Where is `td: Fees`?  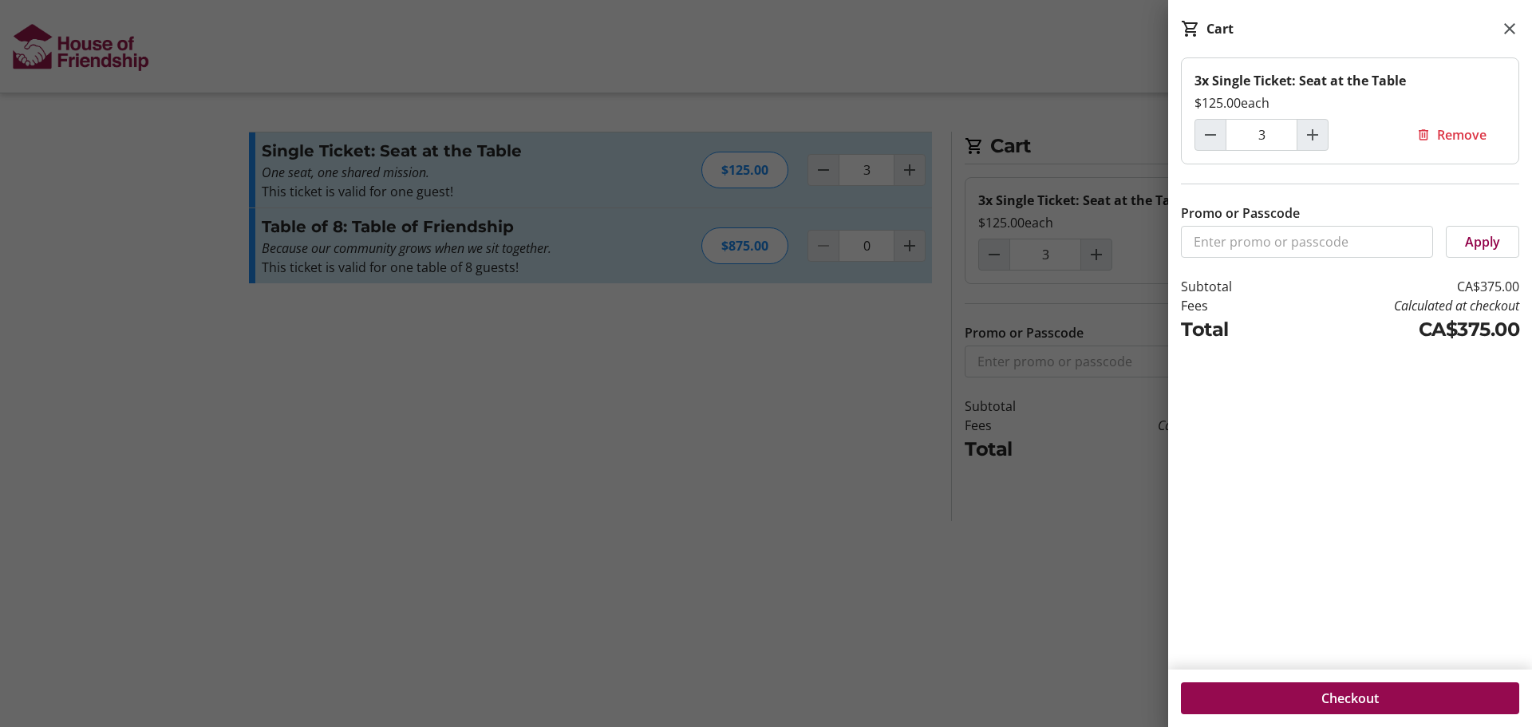 td: Fees is located at coordinates (1229, 306).